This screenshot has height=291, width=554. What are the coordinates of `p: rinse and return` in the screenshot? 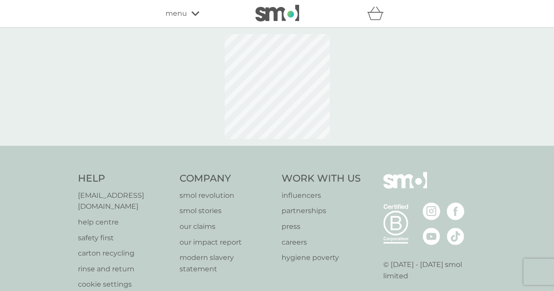 It's located at (124, 270).